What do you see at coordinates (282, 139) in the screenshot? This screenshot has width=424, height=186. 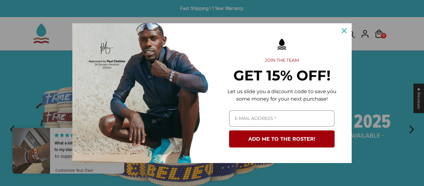 I see `button: ADD ME TO THE ROSTER!` at bounding box center [282, 139].